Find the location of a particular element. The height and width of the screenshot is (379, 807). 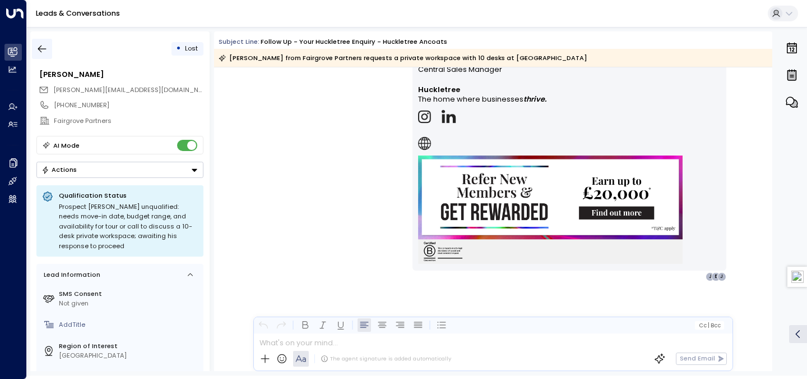

div: Actions is located at coordinates (59, 169).